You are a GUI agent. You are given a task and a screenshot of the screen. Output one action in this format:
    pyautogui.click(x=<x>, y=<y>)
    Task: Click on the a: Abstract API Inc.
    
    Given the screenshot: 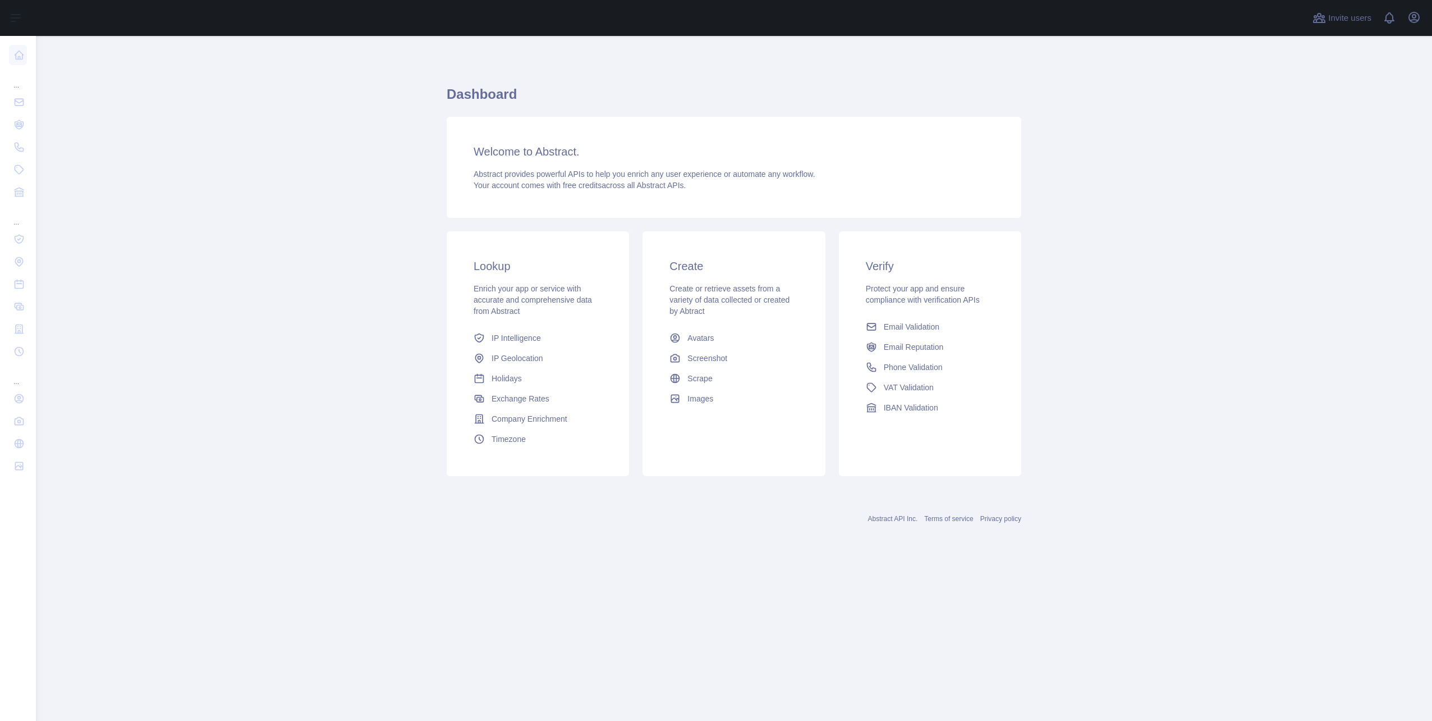 What is the action you would take?
    pyautogui.click(x=893, y=519)
    